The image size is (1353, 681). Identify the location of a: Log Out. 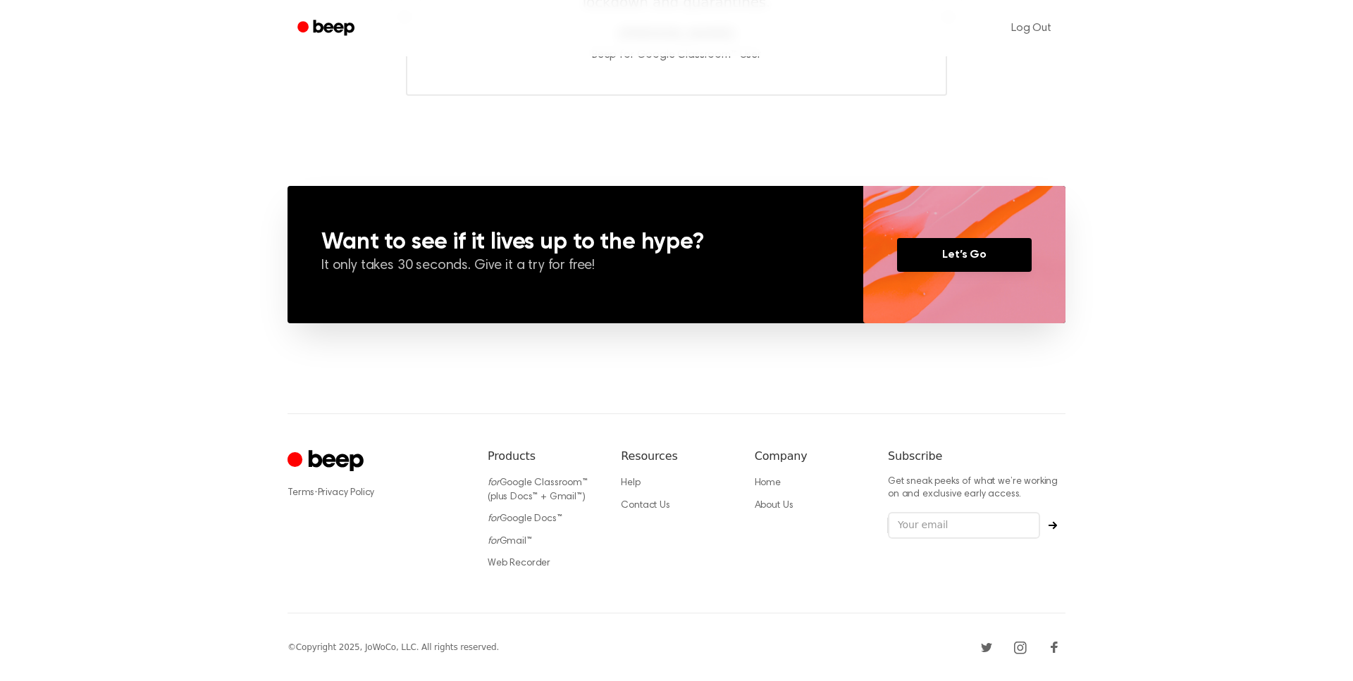
(1031, 28).